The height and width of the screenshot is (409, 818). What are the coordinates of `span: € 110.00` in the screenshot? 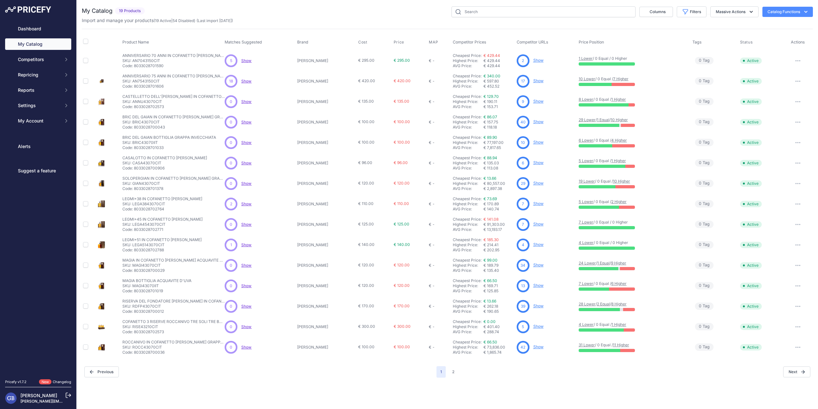 It's located at (366, 203).